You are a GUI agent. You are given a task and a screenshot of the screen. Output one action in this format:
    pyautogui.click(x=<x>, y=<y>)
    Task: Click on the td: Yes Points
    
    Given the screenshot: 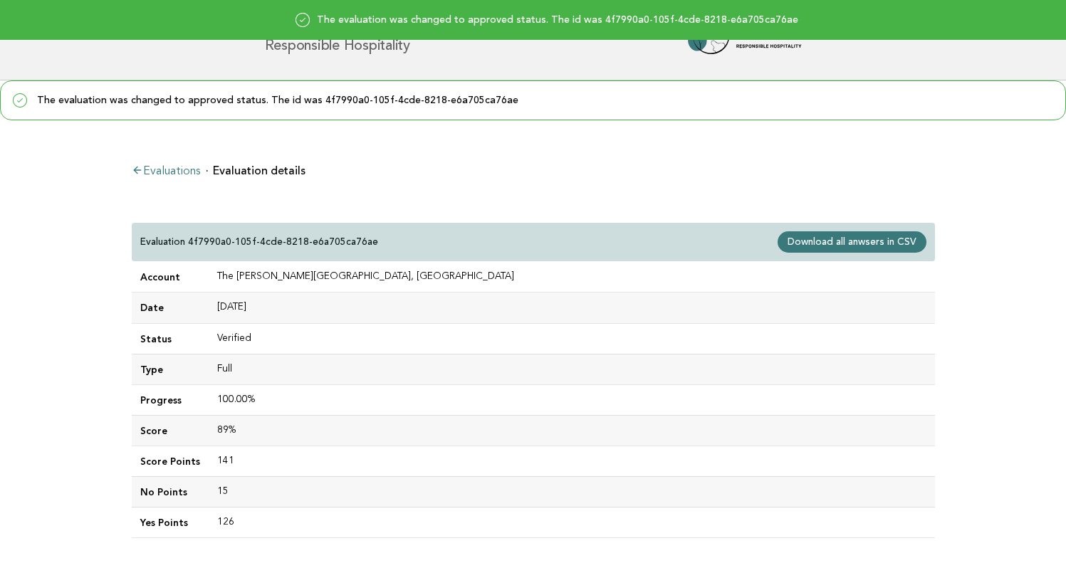 What is the action you would take?
    pyautogui.click(x=170, y=522)
    